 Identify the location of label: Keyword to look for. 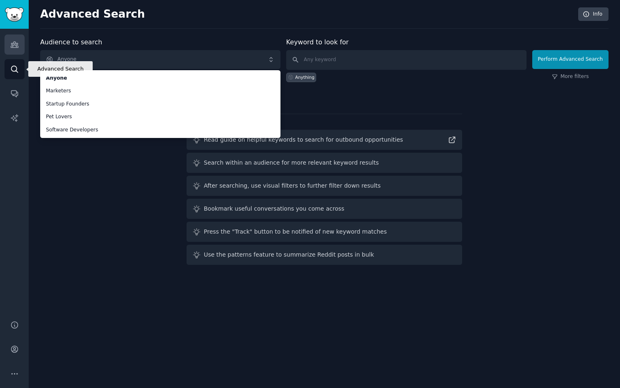
(318, 42).